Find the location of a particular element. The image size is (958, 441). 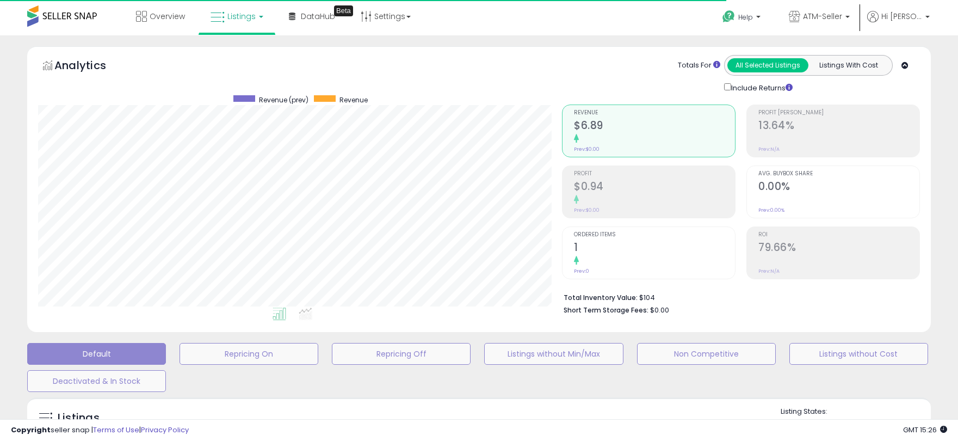

span: Ordered Items is located at coordinates (655, 235).